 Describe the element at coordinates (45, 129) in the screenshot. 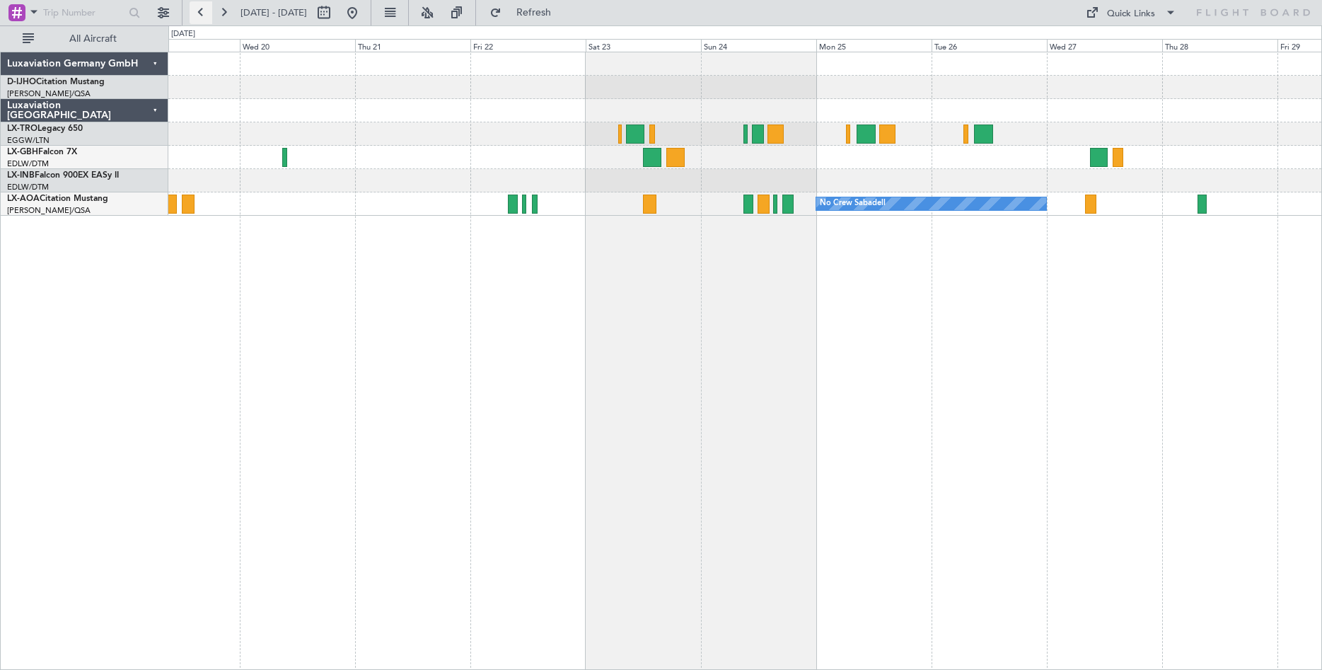

I see `a: LX-TROLegacy 650` at that location.